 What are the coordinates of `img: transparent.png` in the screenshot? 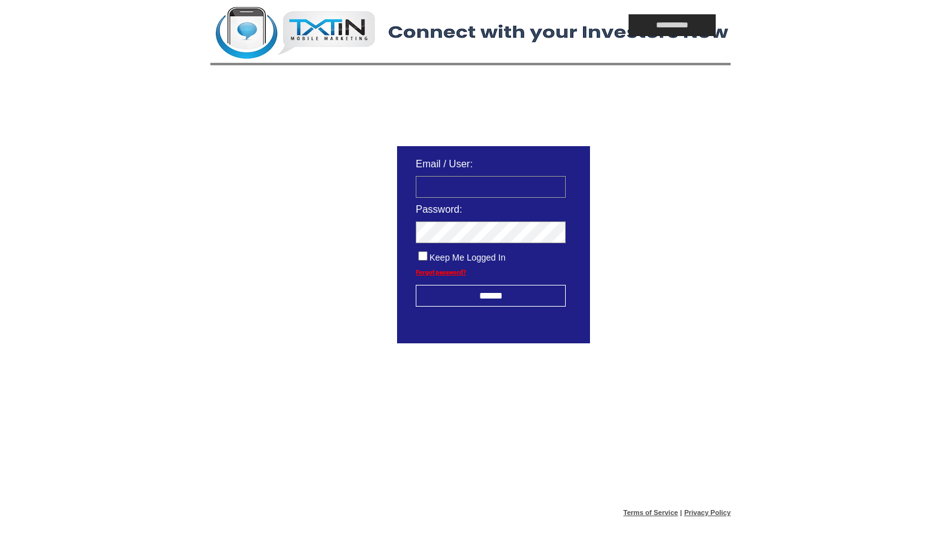 It's located at (657, 382).